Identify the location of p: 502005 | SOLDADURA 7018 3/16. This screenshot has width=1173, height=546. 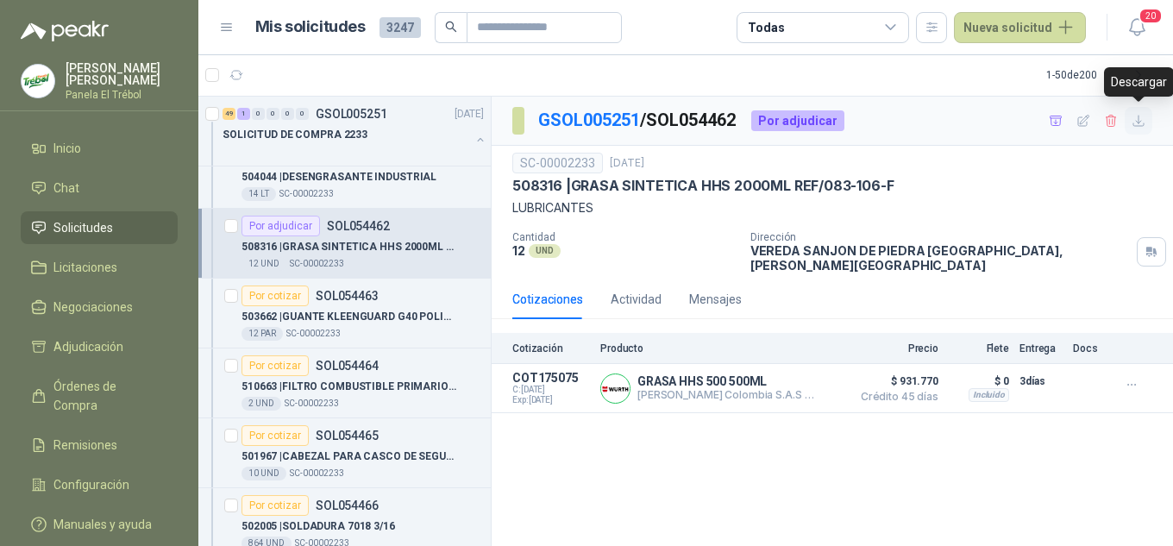
(318, 526).